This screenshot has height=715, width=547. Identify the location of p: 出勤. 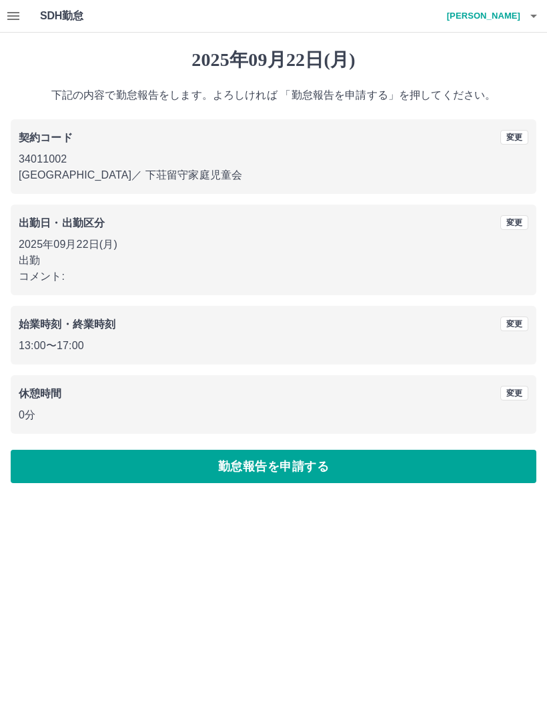
(273, 261).